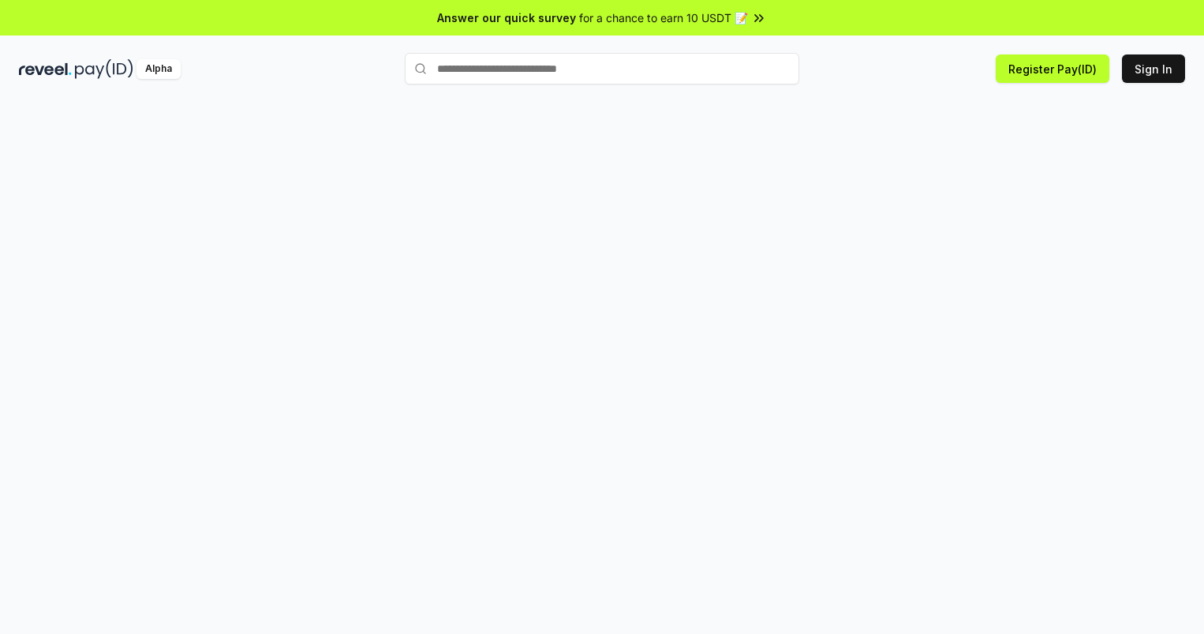 The image size is (1204, 634). Describe the element at coordinates (1154, 69) in the screenshot. I see `button: Sign In` at that location.